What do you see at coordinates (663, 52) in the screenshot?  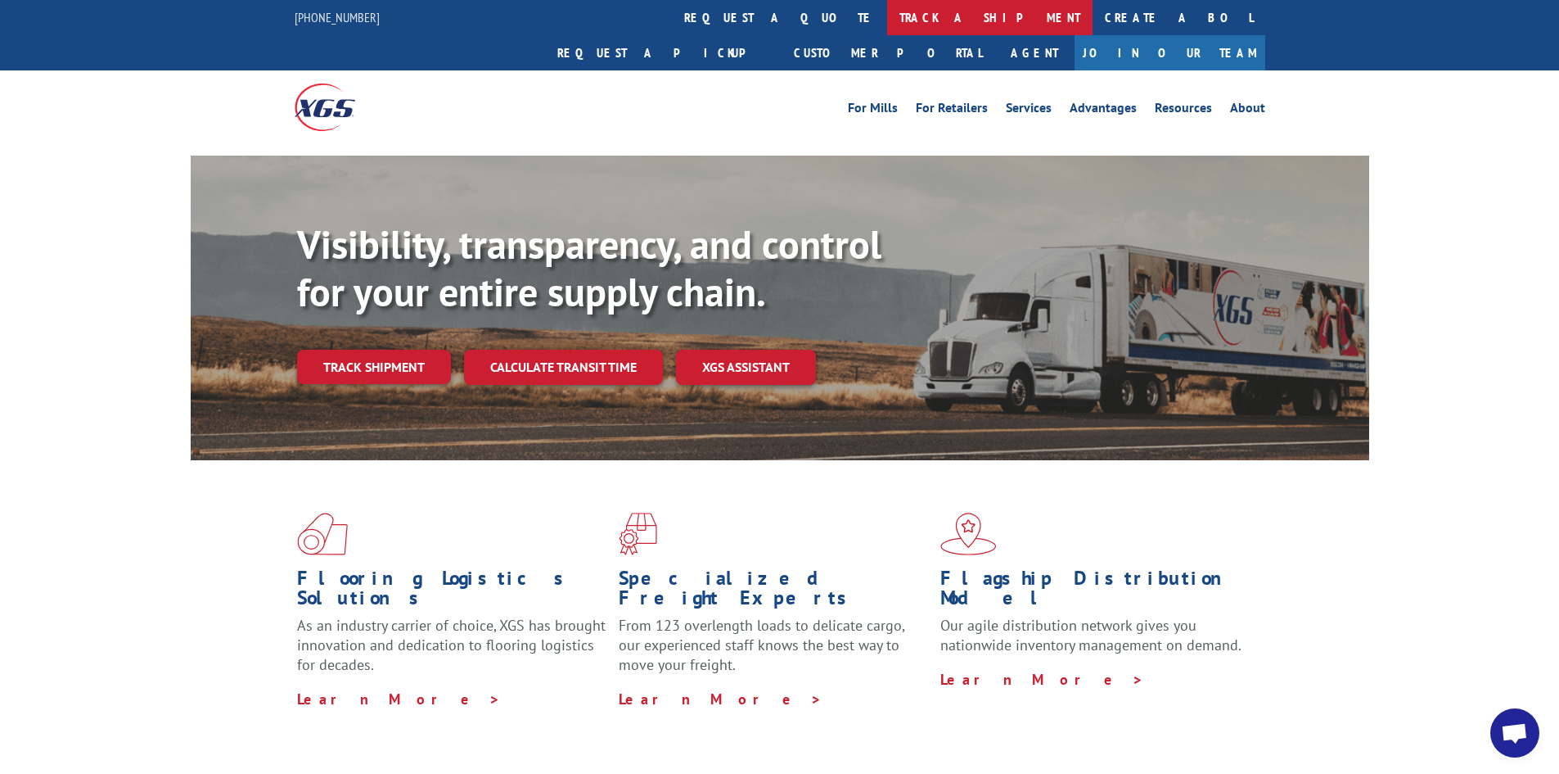 I see `a: Request a pickup` at bounding box center [663, 52].